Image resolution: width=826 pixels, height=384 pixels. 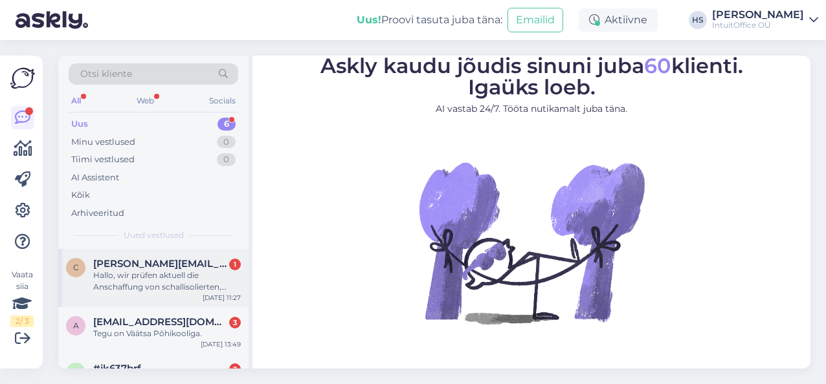 What do you see at coordinates (235, 265) in the screenshot?
I see `div: 1` at bounding box center [235, 265].